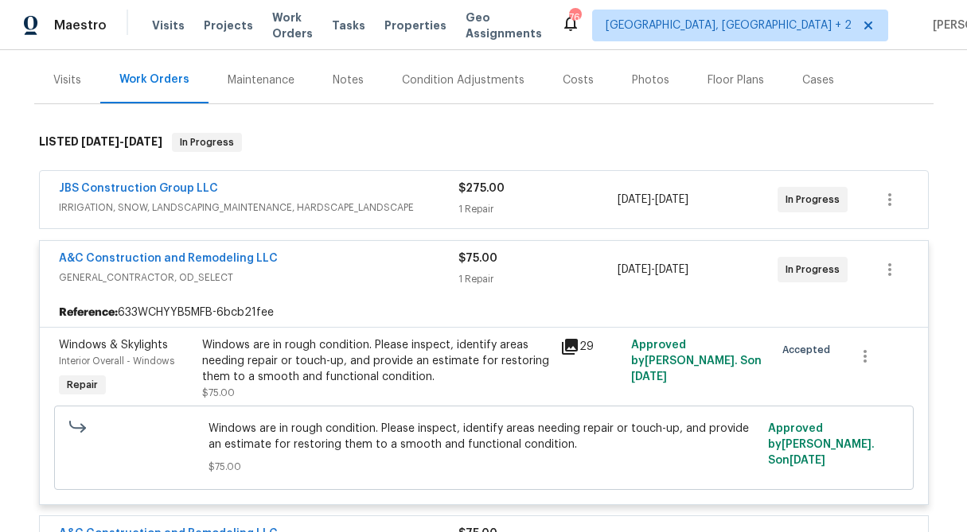  What do you see at coordinates (100, 142) in the screenshot?
I see `h6: LISTED` at bounding box center [100, 142].